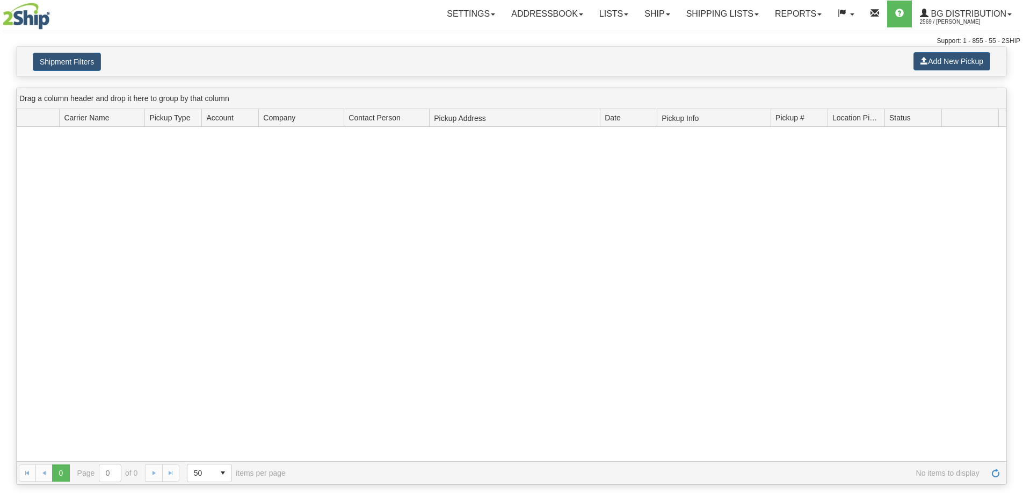 The image size is (1023, 494). I want to click on span: Pickup #, so click(790, 118).